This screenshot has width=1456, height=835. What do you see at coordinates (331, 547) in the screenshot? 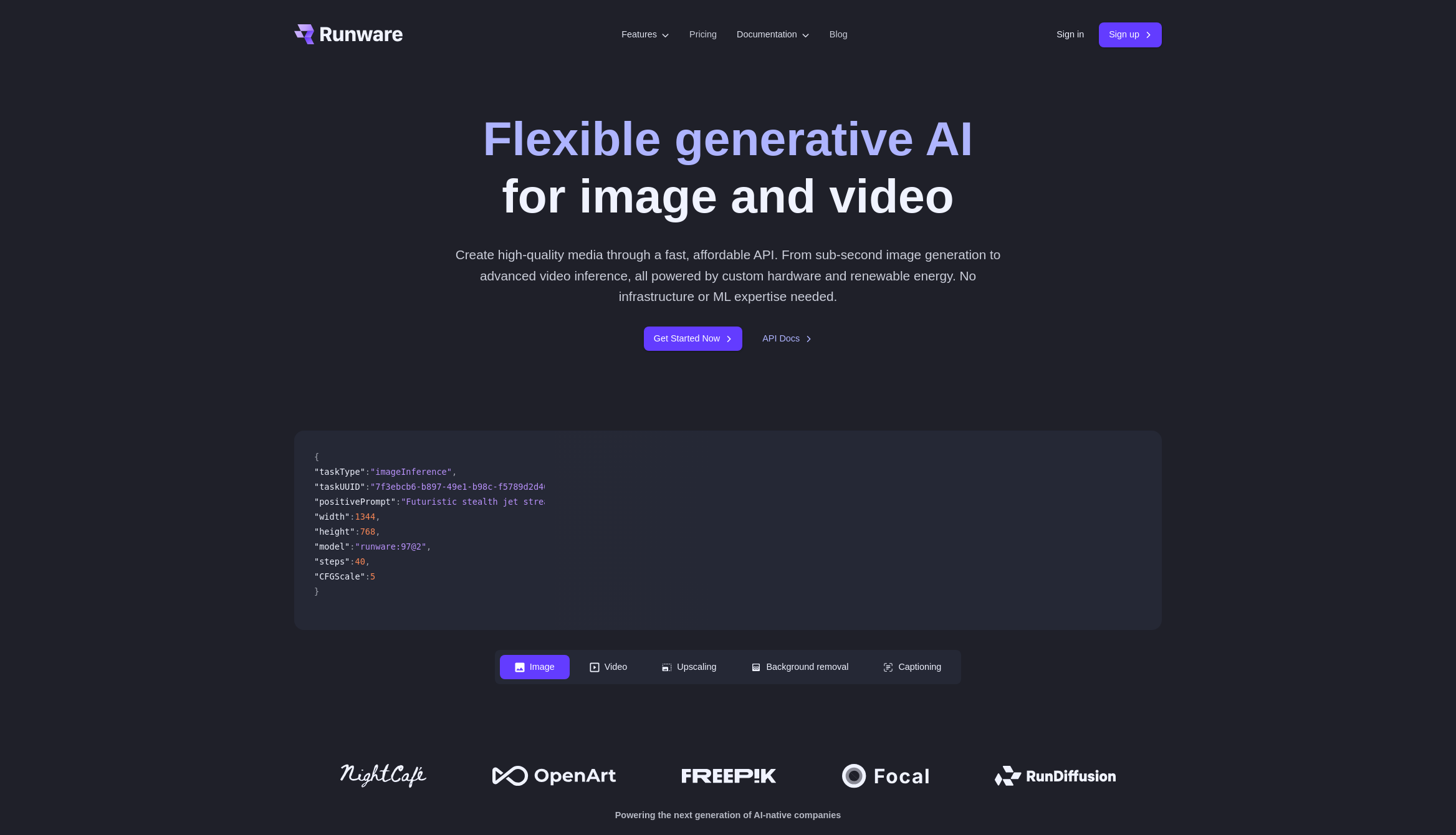
I see `span: "model"` at bounding box center [331, 547].